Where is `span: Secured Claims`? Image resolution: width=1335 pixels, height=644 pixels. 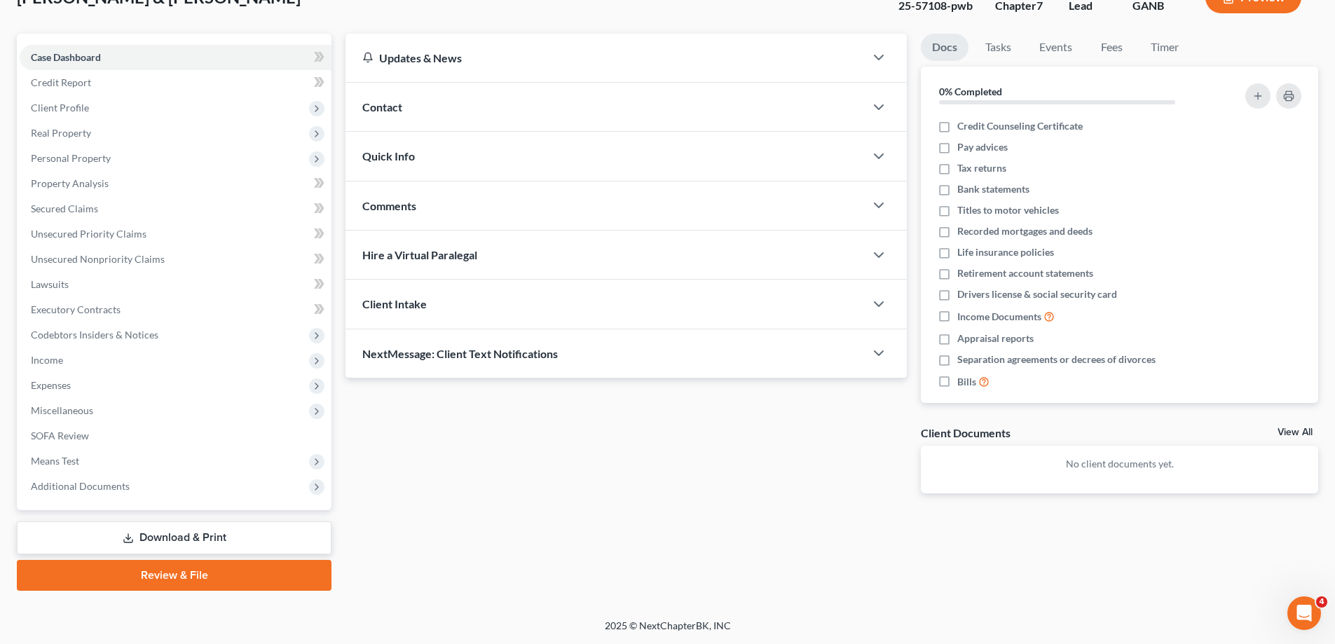
span: Secured Claims is located at coordinates (64, 208).